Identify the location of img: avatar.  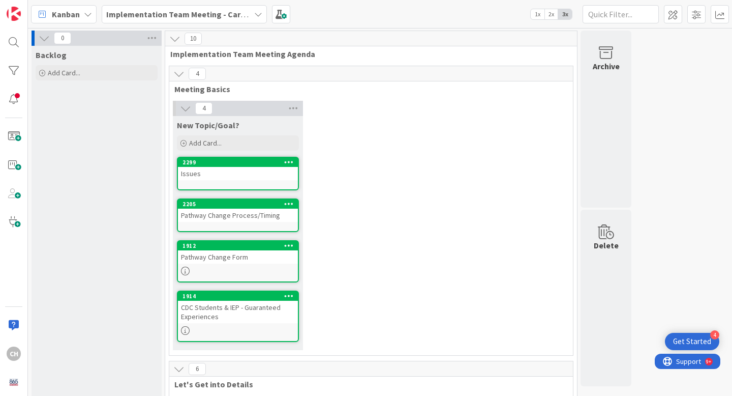
(14, 382).